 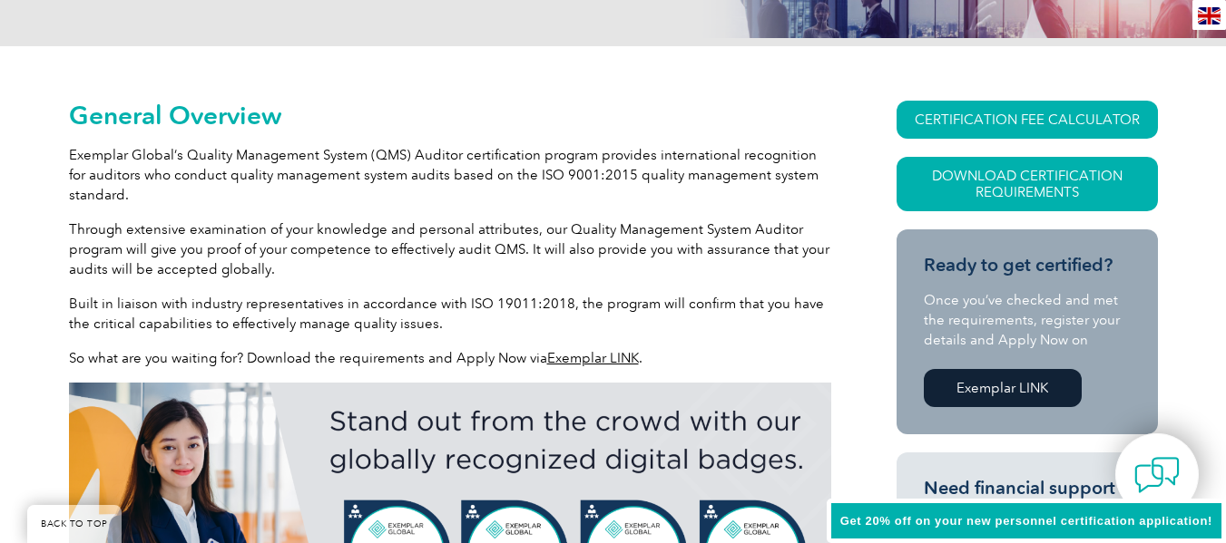 I want to click on p: Built in liaison with industry representatives in accordance with ISO 19011:2018, the program wil..., so click(x=450, y=314).